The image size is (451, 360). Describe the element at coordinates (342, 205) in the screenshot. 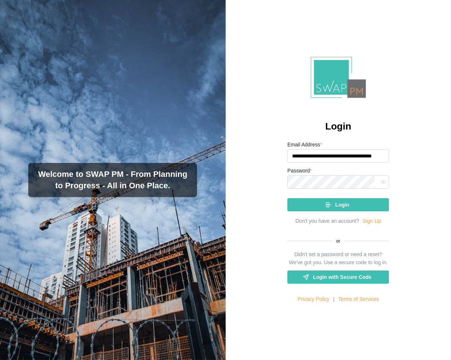

I see `span: Login` at that location.